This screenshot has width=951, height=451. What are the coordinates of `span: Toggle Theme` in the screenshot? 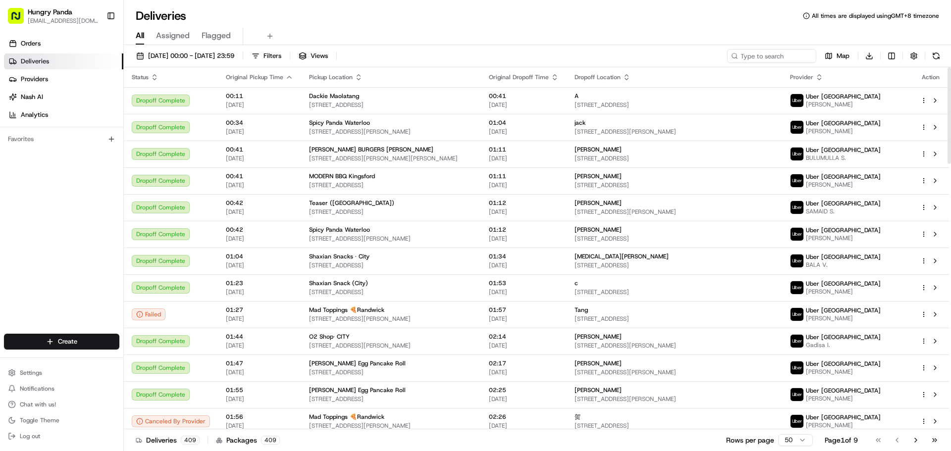 It's located at (40, 420).